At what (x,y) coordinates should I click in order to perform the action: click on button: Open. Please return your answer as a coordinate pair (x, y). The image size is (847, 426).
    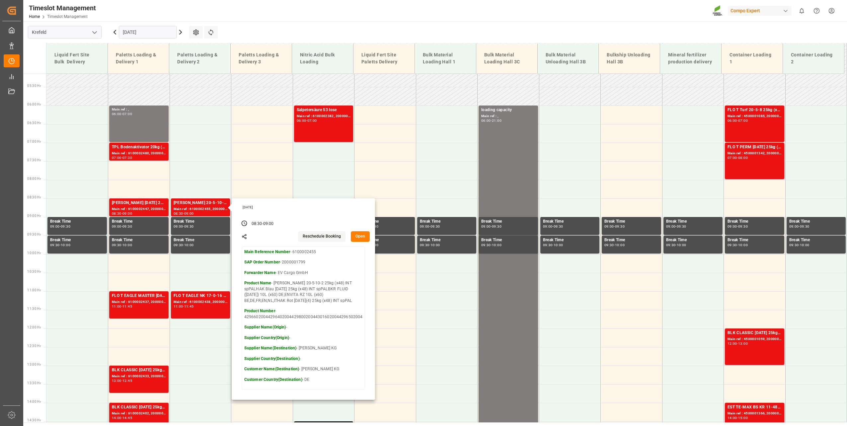
    Looking at the image, I should click on (361, 237).